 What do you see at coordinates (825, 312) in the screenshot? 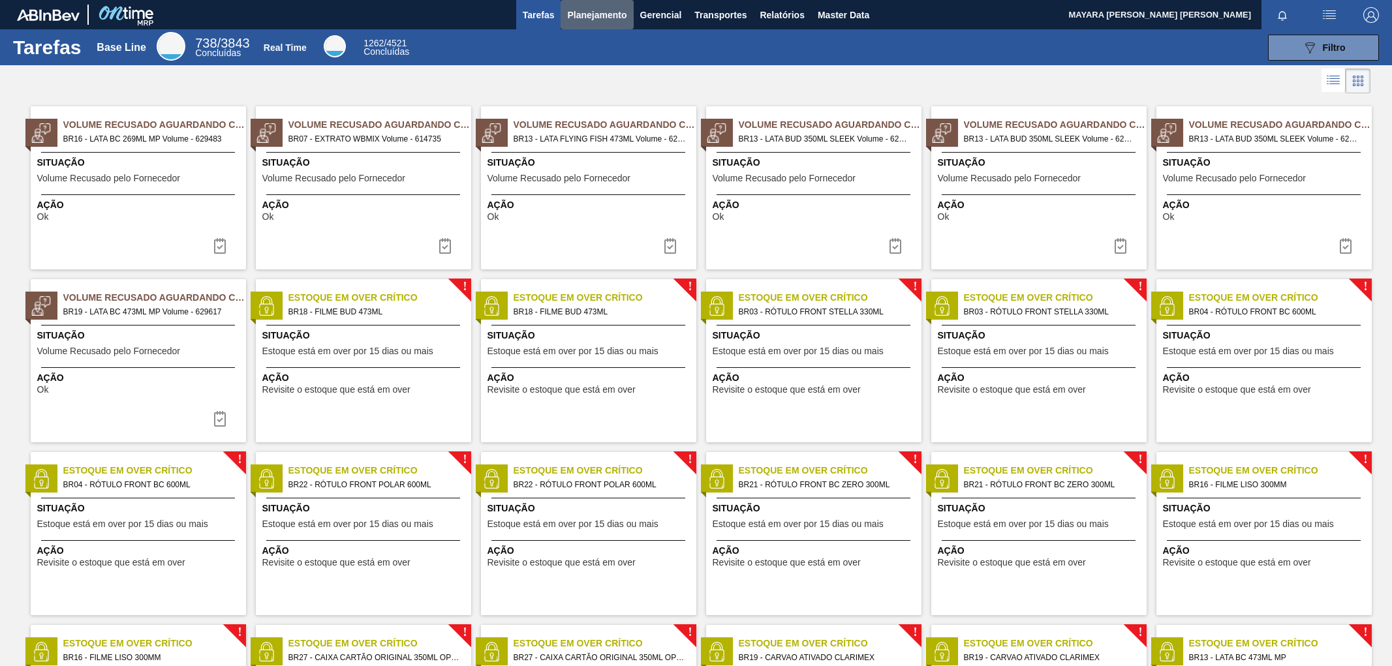
I see `span: BR03 - RÓTULO FRONT STELLA 330ML` at bounding box center [825, 312].